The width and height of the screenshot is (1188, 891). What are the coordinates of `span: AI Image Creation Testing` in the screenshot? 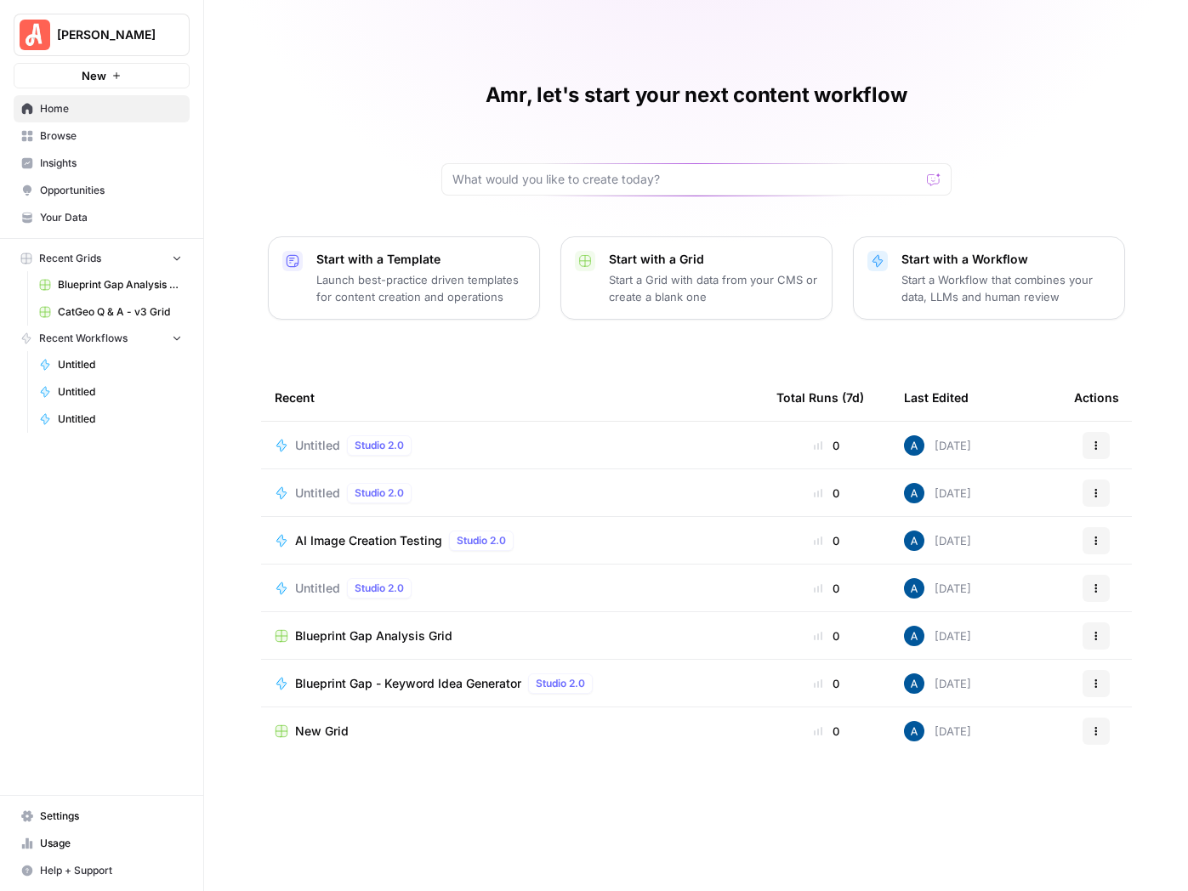 It's located at (368, 541).